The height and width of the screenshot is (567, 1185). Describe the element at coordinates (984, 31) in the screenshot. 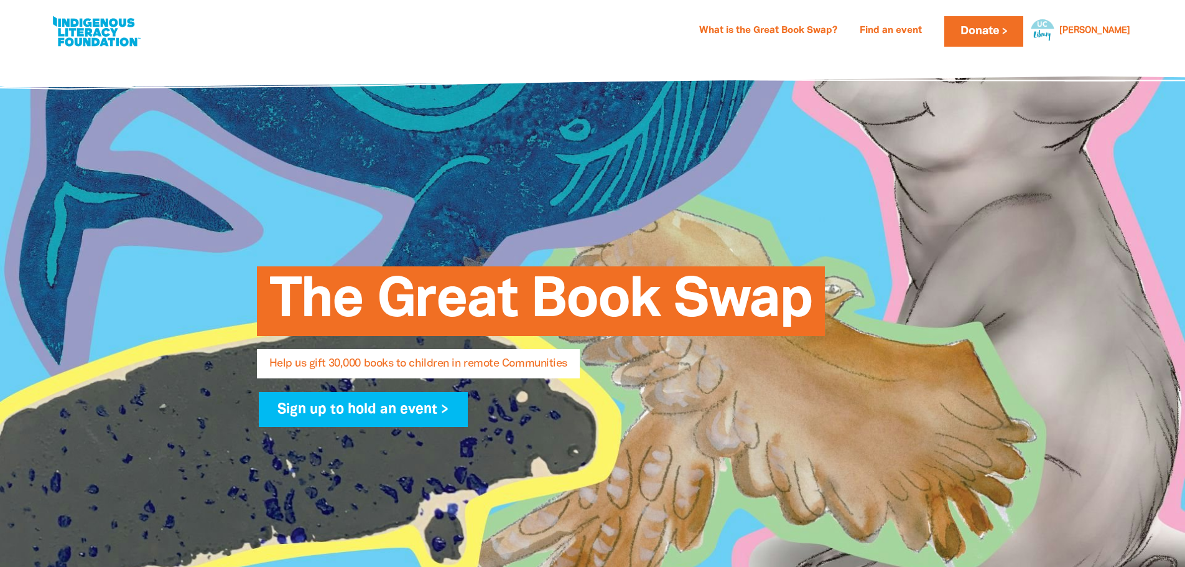

I see `a: Donate` at that location.